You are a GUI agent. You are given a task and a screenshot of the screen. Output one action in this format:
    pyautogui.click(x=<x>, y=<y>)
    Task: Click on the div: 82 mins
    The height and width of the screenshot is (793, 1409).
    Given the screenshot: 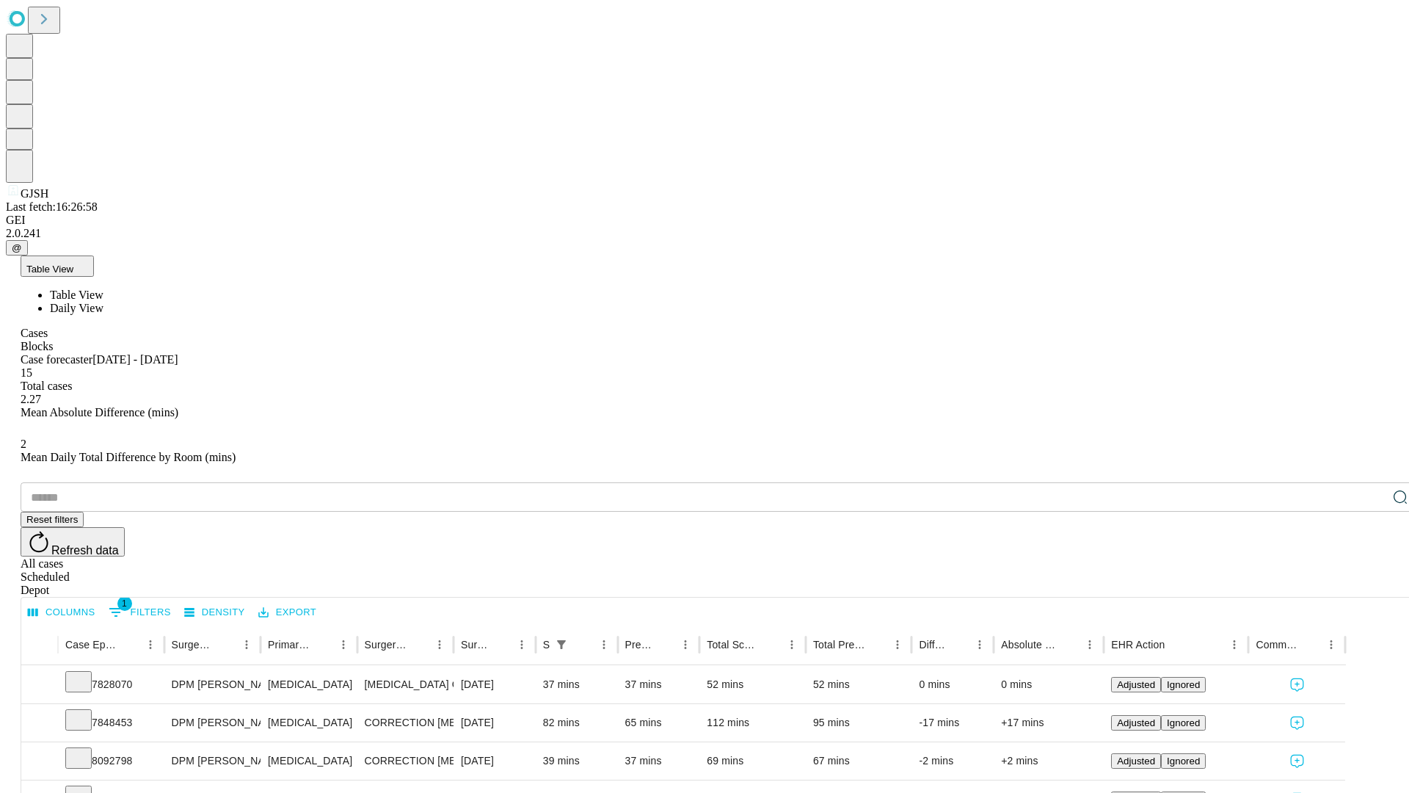 What is the action you would take?
    pyautogui.click(x=577, y=722)
    